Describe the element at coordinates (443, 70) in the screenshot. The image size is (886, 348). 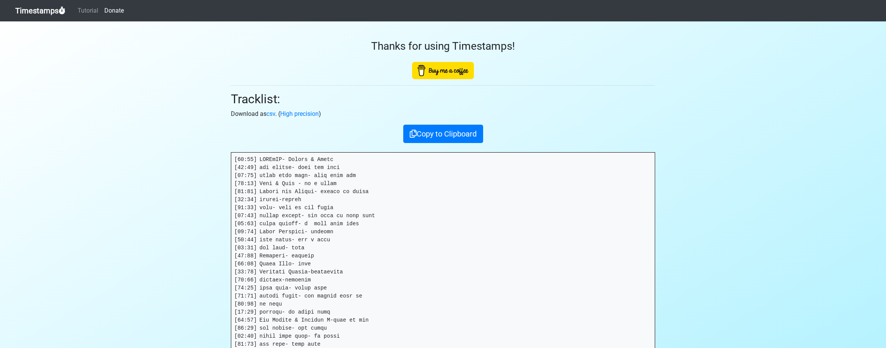
I see `img: Buy Me A Coffee` at that location.